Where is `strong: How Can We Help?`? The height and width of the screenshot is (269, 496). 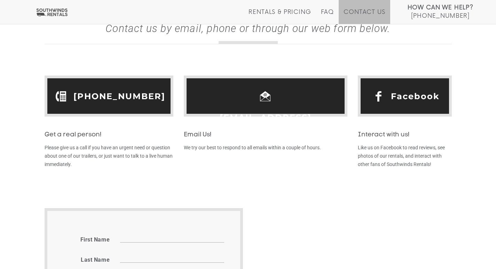
strong: How Can We Help? is located at coordinates (440, 8).